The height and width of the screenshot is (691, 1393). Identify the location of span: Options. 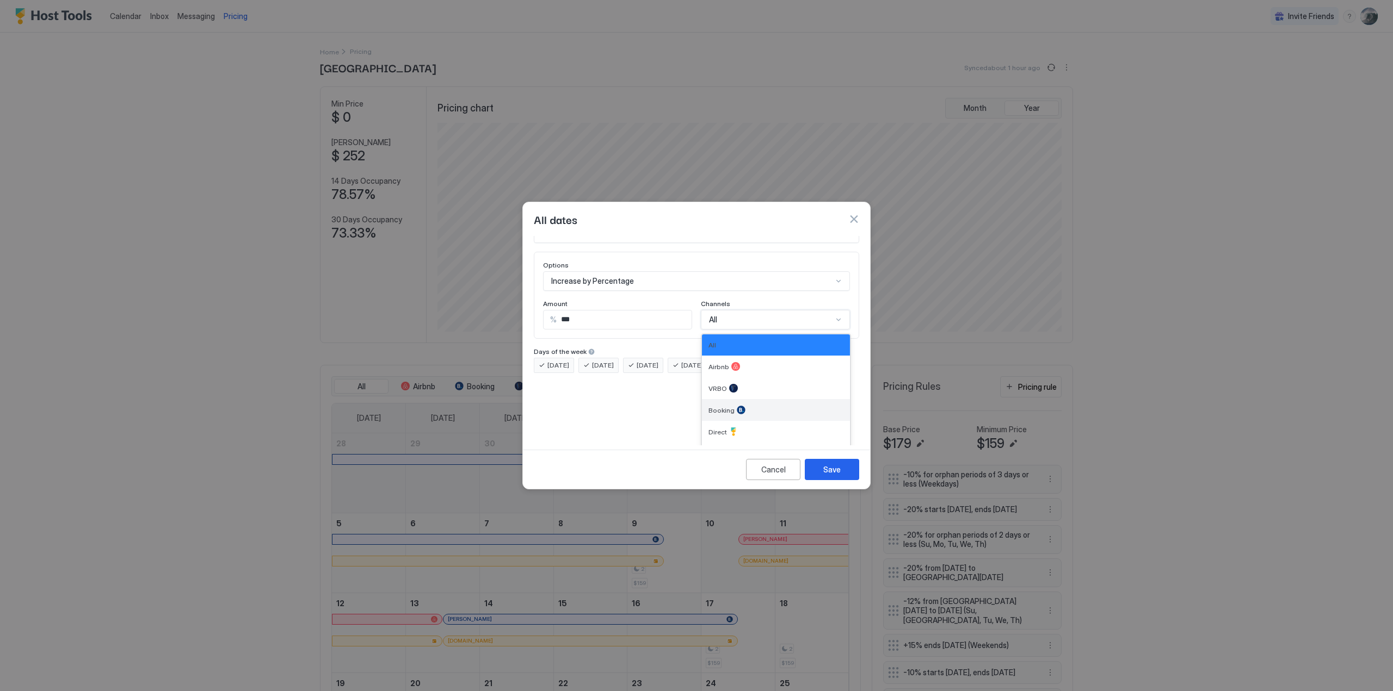
(555, 265).